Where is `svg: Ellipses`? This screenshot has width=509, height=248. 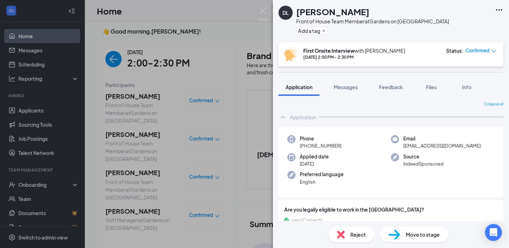 svg: Ellipses is located at coordinates (499, 10).